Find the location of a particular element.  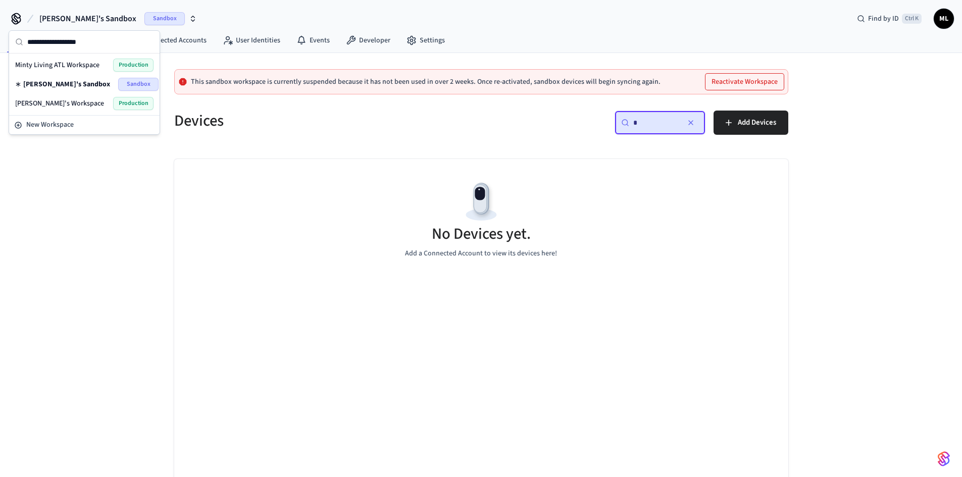

button: Reactivate Workspace is located at coordinates (745, 82).